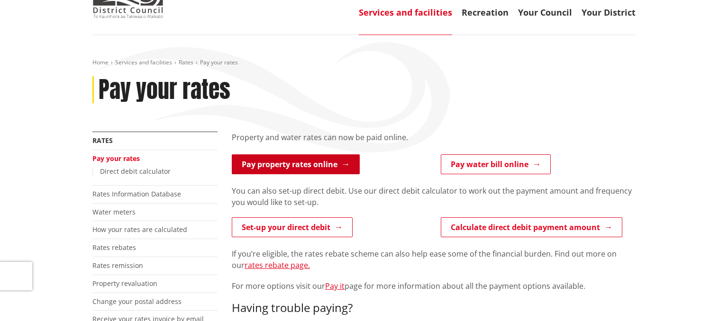 The image size is (728, 321). Describe the element at coordinates (434, 308) in the screenshot. I see `h3: Having trouble paying?` at that location.